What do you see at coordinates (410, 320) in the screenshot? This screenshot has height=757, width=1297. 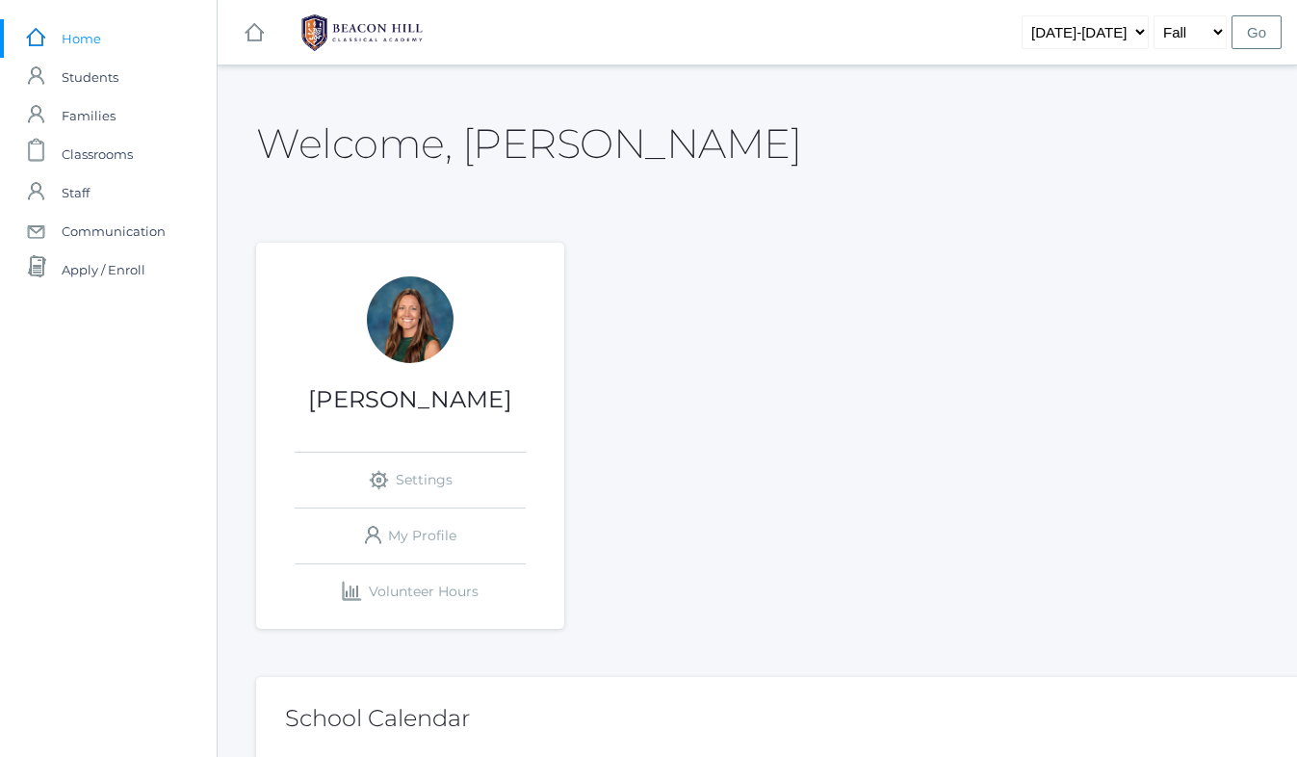 I see `div: Andrea Deutsch` at bounding box center [410, 320].